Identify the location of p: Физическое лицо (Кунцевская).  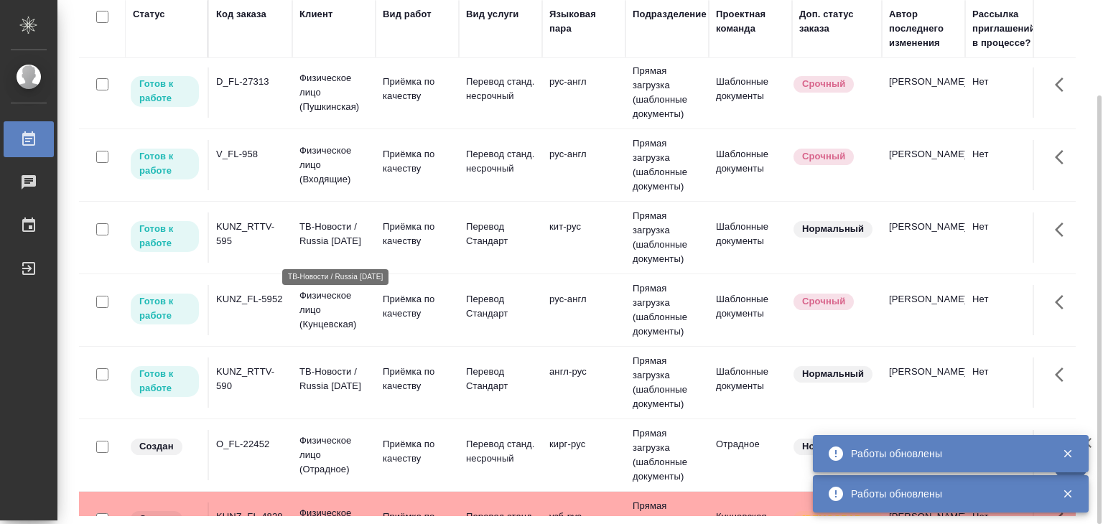
(334, 310).